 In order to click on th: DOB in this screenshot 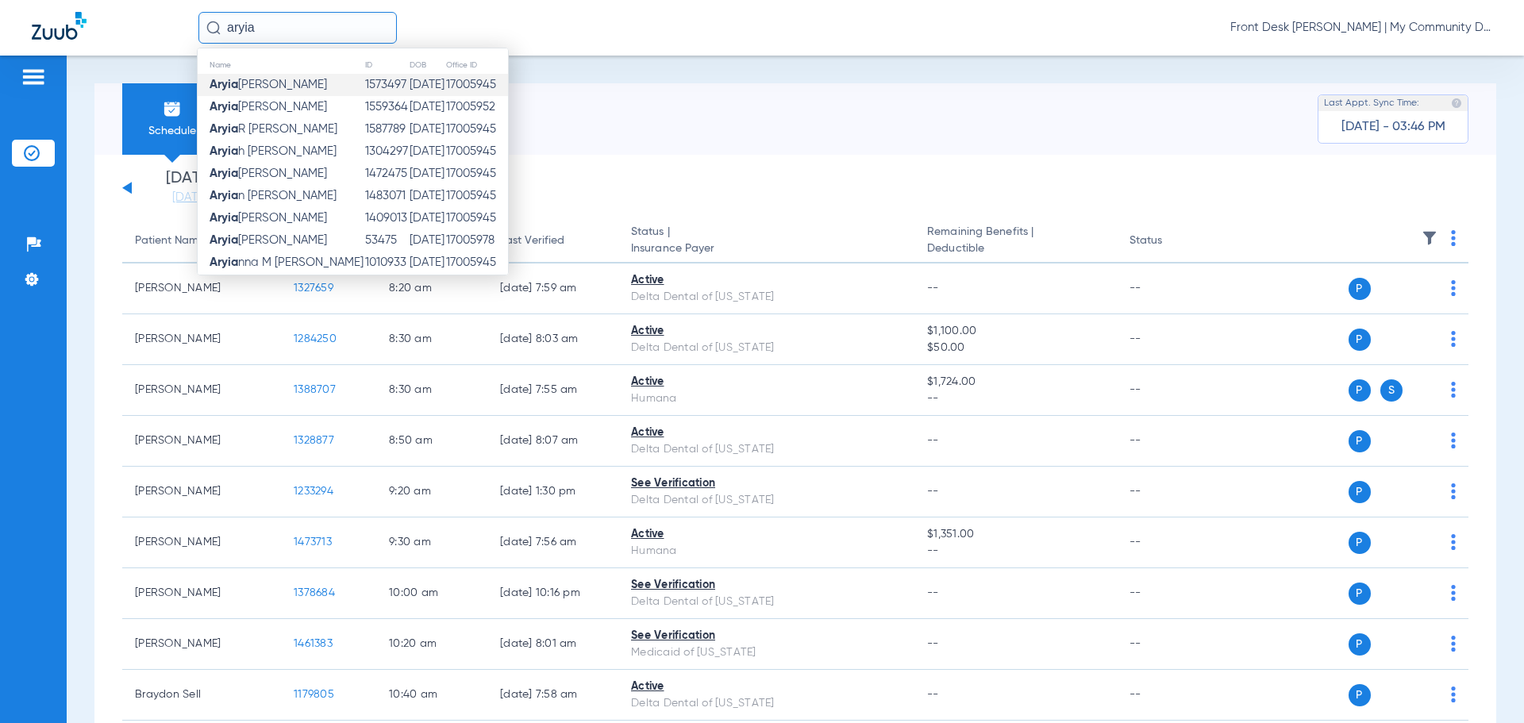, I will do `click(427, 65)`.